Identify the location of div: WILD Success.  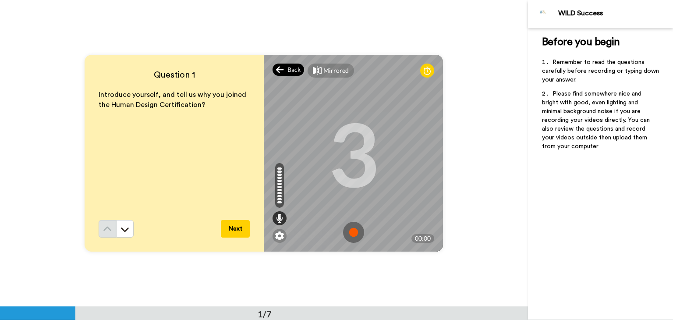
(615, 13).